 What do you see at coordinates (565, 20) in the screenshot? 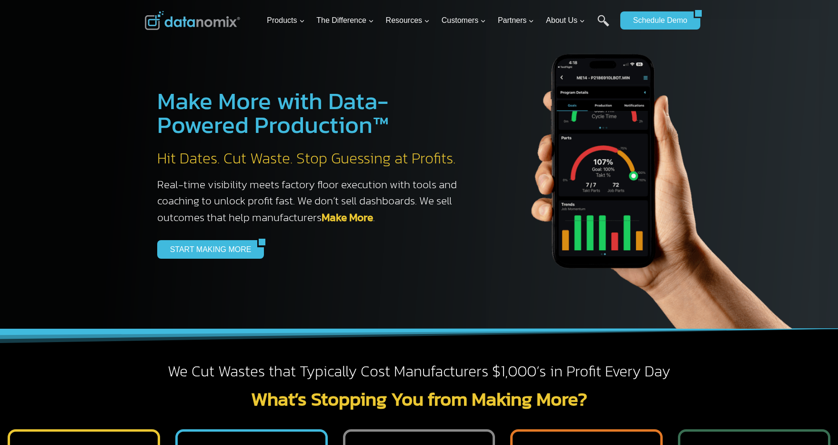
I see `span: About Us` at bounding box center [565, 20].